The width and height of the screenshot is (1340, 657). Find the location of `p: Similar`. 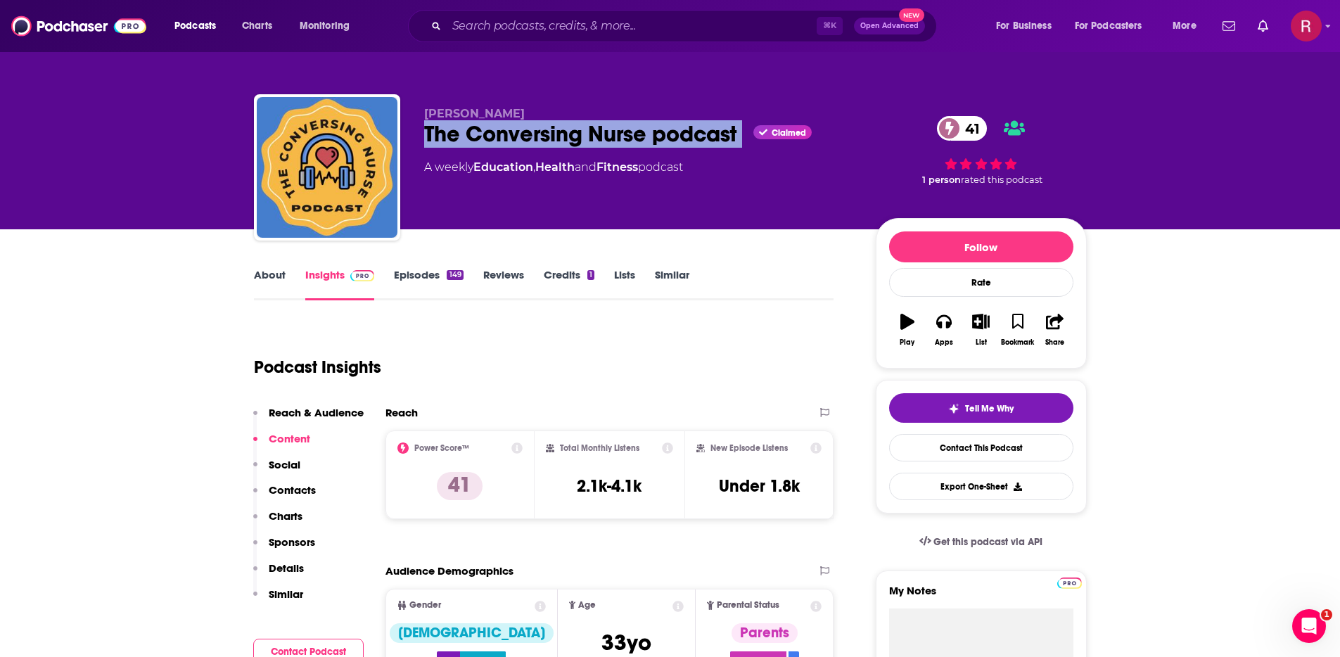

p: Similar is located at coordinates (286, 594).